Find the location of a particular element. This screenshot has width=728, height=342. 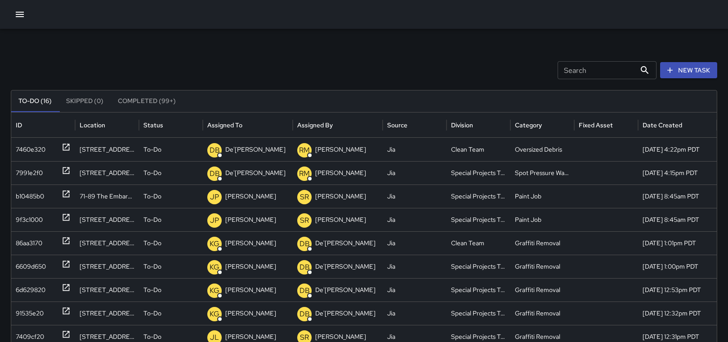

p: JP is located at coordinates (214, 220).